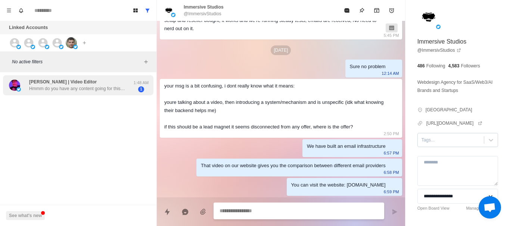  What do you see at coordinates (376, 10) in the screenshot?
I see `button: Archive` at bounding box center [376, 10].